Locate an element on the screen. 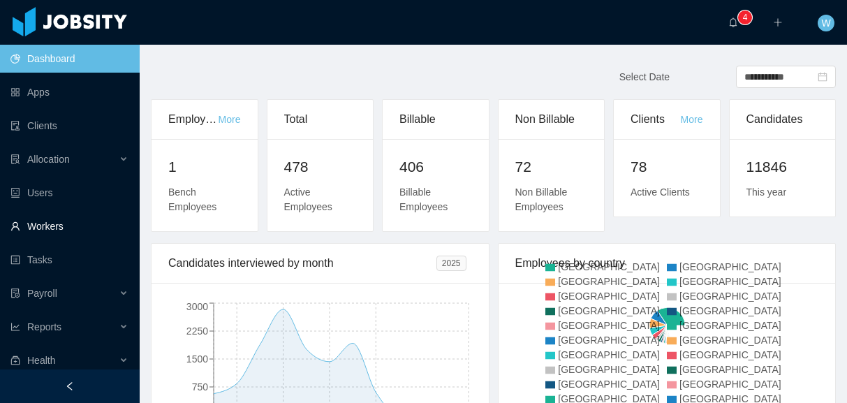 The image size is (847, 403). a: icon: pie-chartDashboard is located at coordinates (69, 59).